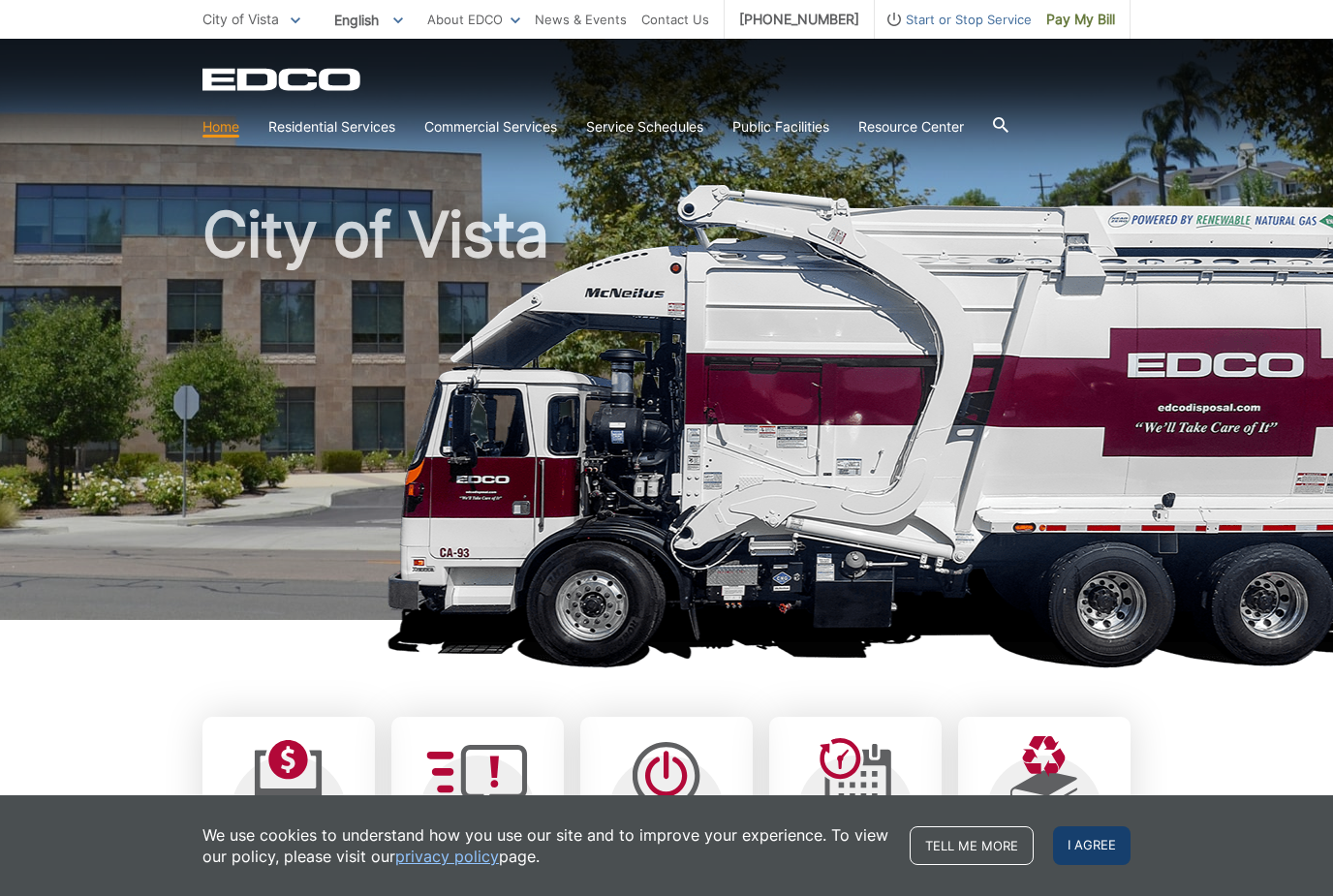  I want to click on span: City of Vista, so click(240, 19).